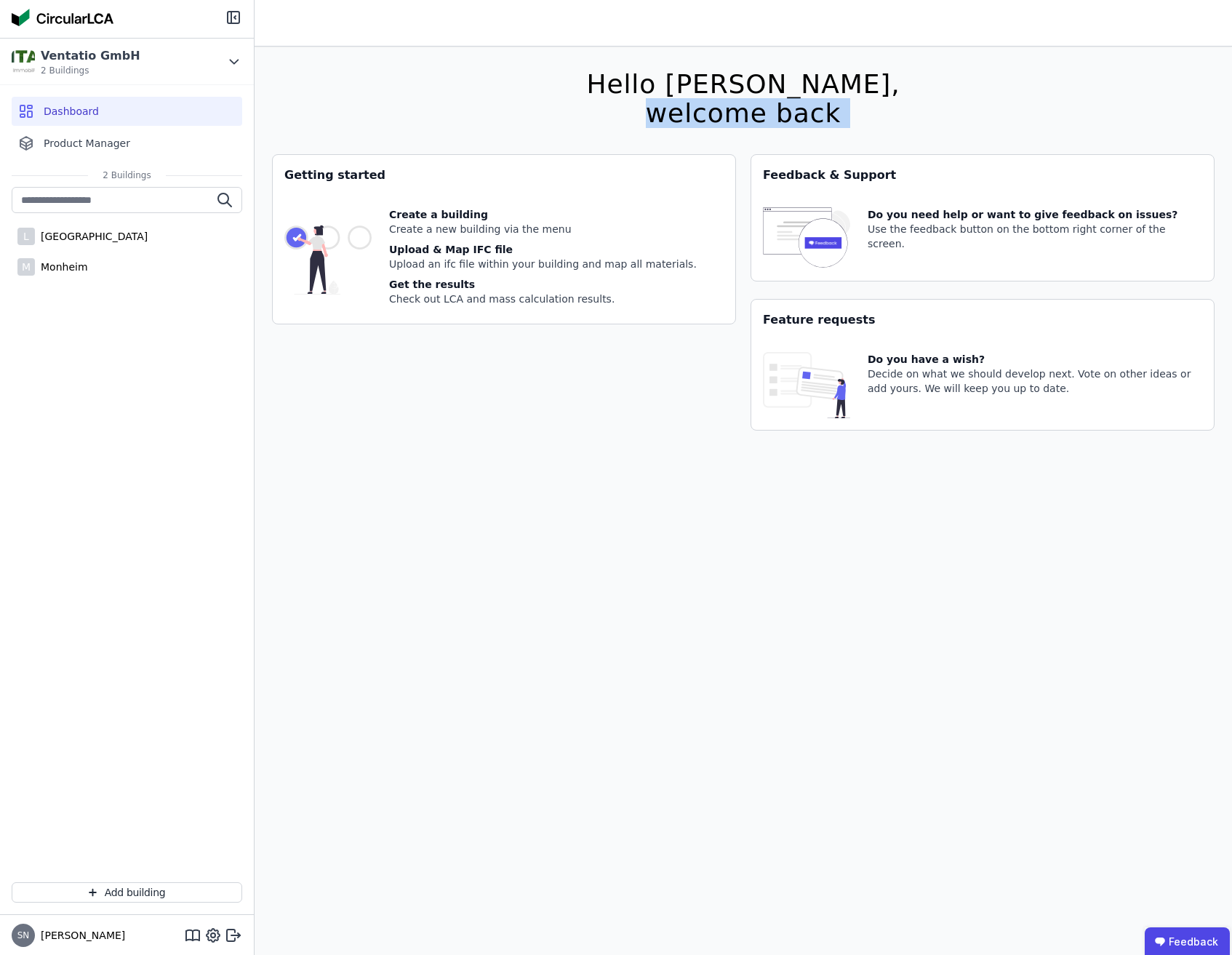 The width and height of the screenshot is (1232, 955). Describe the element at coordinates (1034, 215) in the screenshot. I see `div: Do you need help or want to give feedback on issues?` at that location.